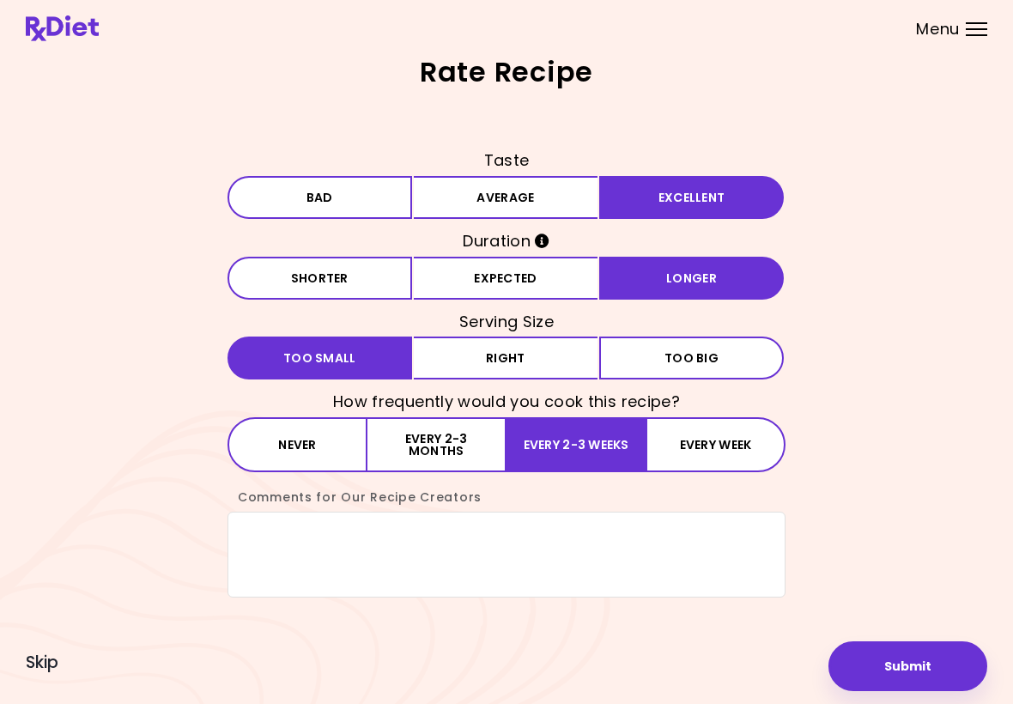 This screenshot has height=704, width=1013. What do you see at coordinates (42, 663) in the screenshot?
I see `button: Skip` at bounding box center [42, 663].